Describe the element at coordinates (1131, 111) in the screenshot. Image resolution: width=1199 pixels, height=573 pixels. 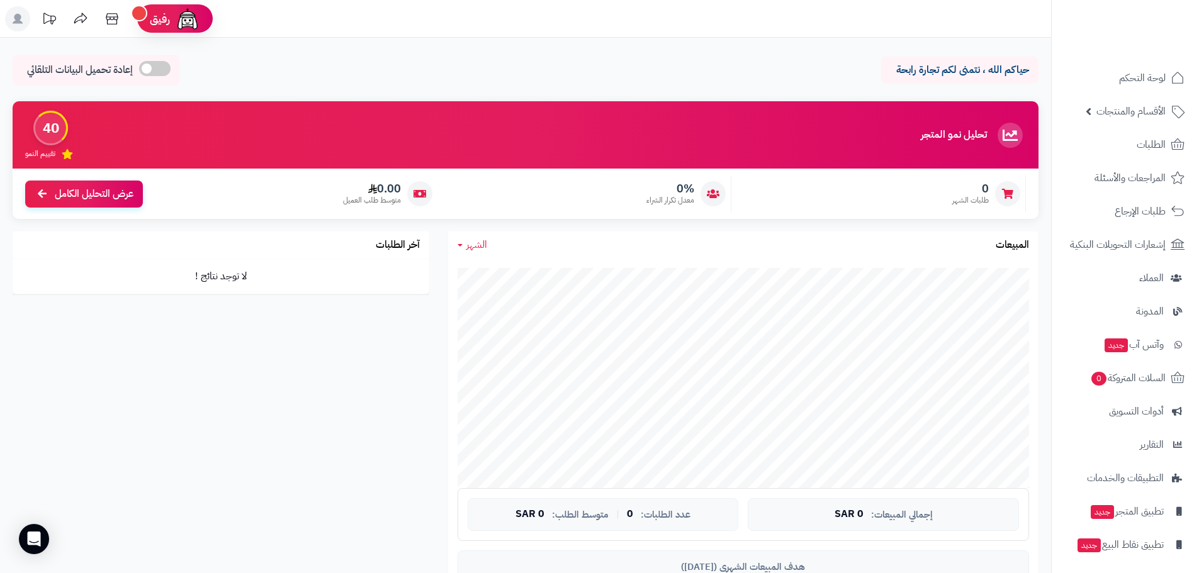
I see `span: الأقسام والمنتجات` at that location.